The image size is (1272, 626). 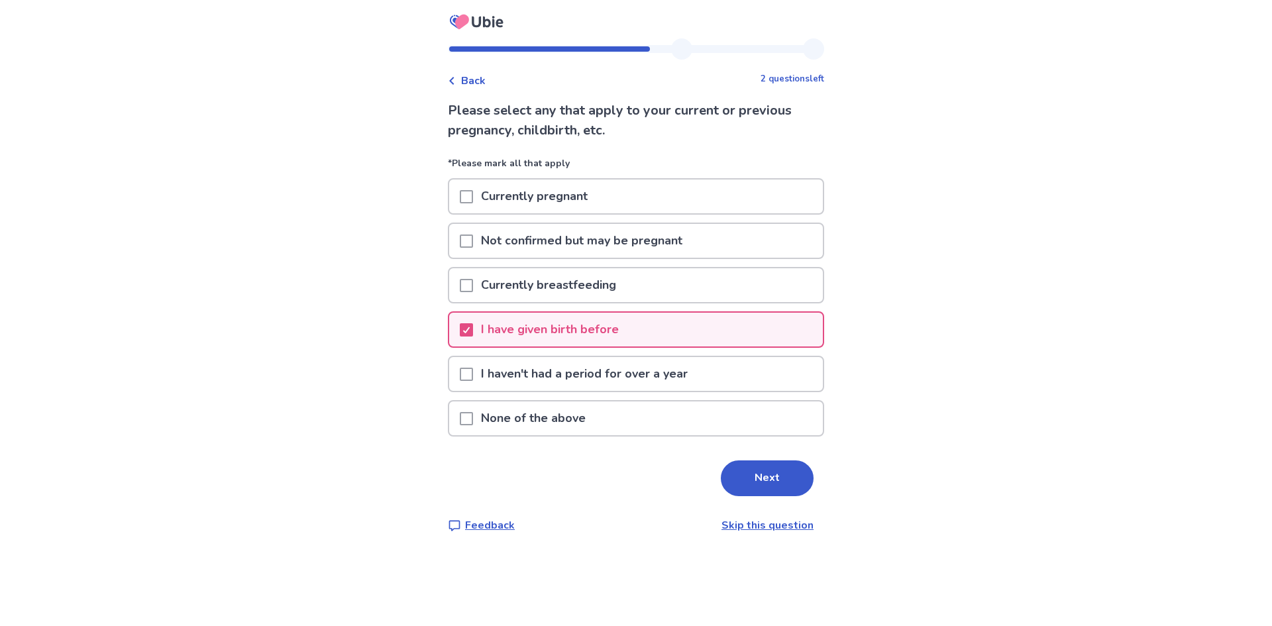 I want to click on p: 2 questions left, so click(x=792, y=80).